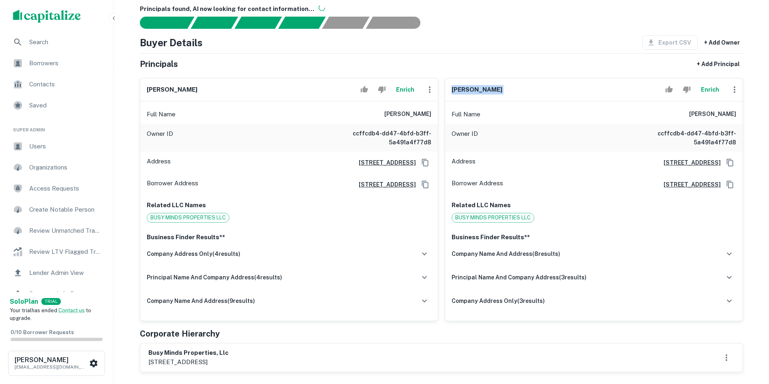 The image size is (769, 384). What do you see at coordinates (56, 84) in the screenshot?
I see `div: Contacts` at bounding box center [56, 84].